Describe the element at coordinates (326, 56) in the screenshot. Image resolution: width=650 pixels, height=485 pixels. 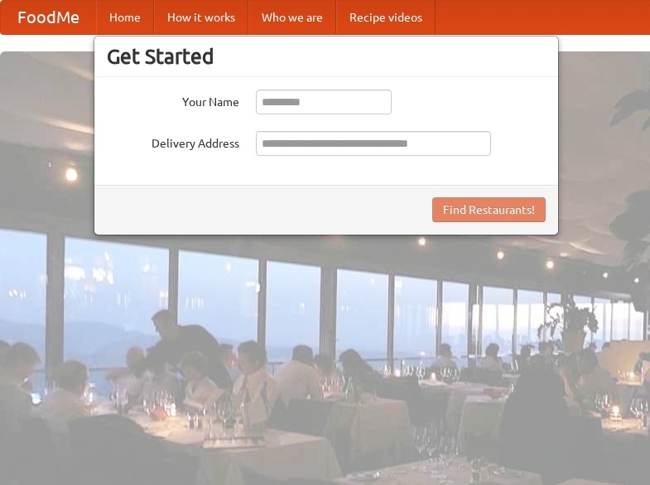
I see `h3: Get Started` at that location.